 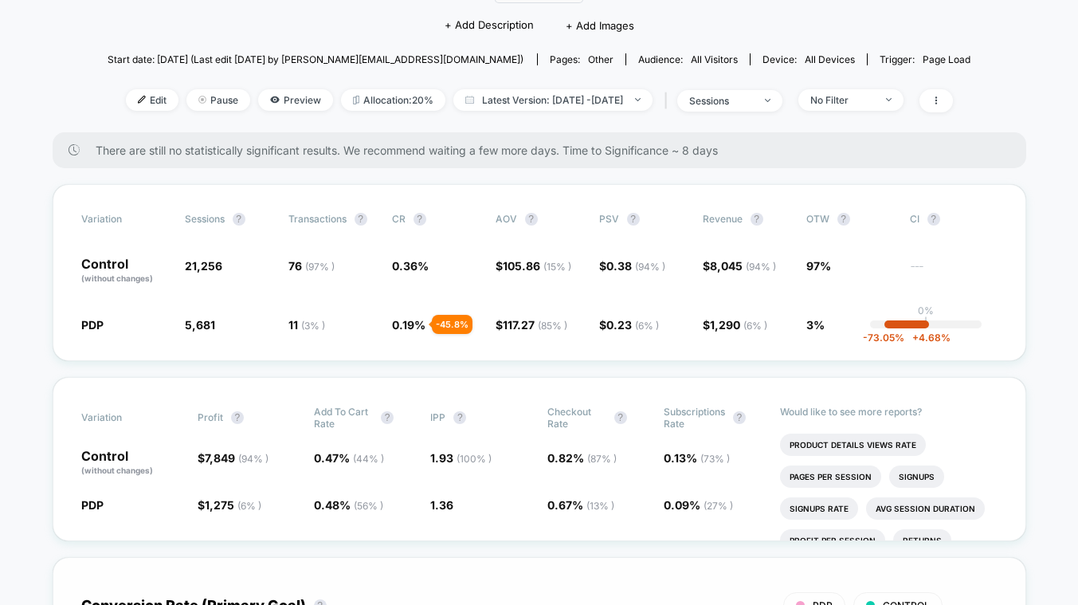 I want to click on span: Page Load, so click(x=946, y=59).